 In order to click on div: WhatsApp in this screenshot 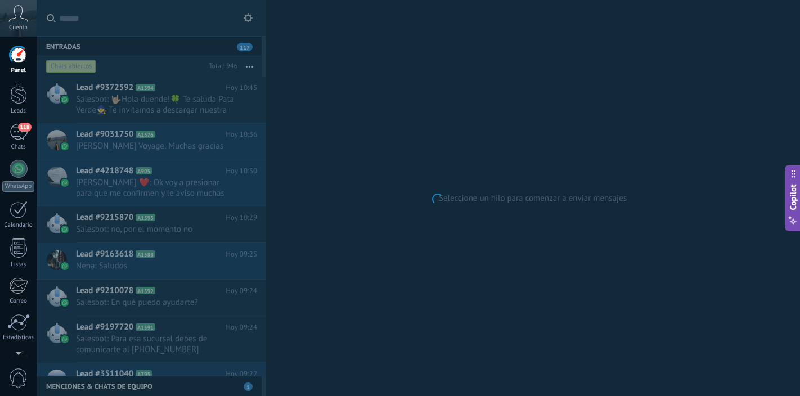, I will do `click(18, 186)`.